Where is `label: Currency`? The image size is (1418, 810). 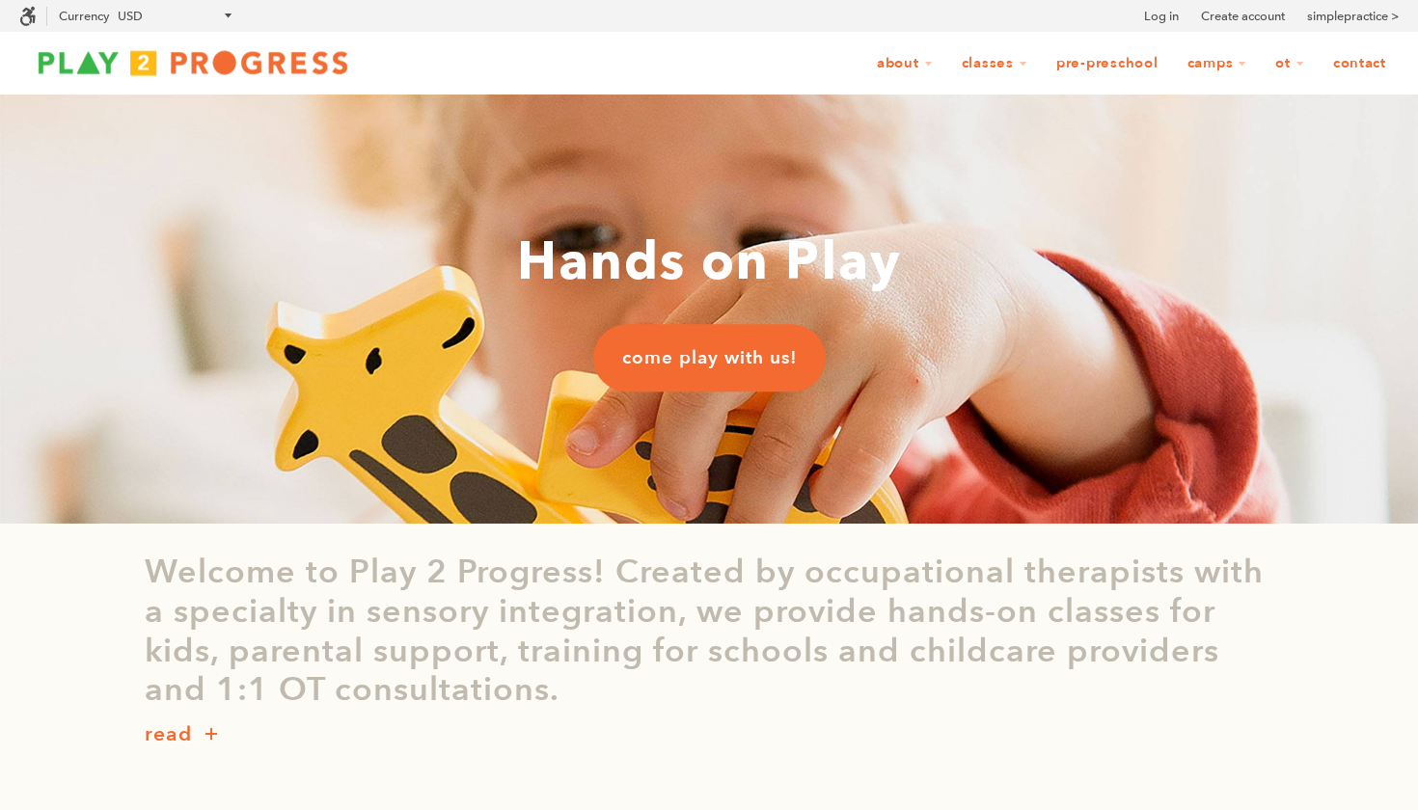
label: Currency is located at coordinates (84, 15).